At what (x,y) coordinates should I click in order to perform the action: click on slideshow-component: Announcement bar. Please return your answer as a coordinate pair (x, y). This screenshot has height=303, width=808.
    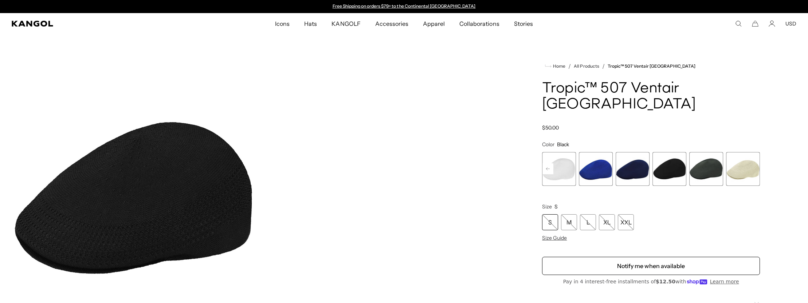
    Looking at the image, I should click on (404, 7).